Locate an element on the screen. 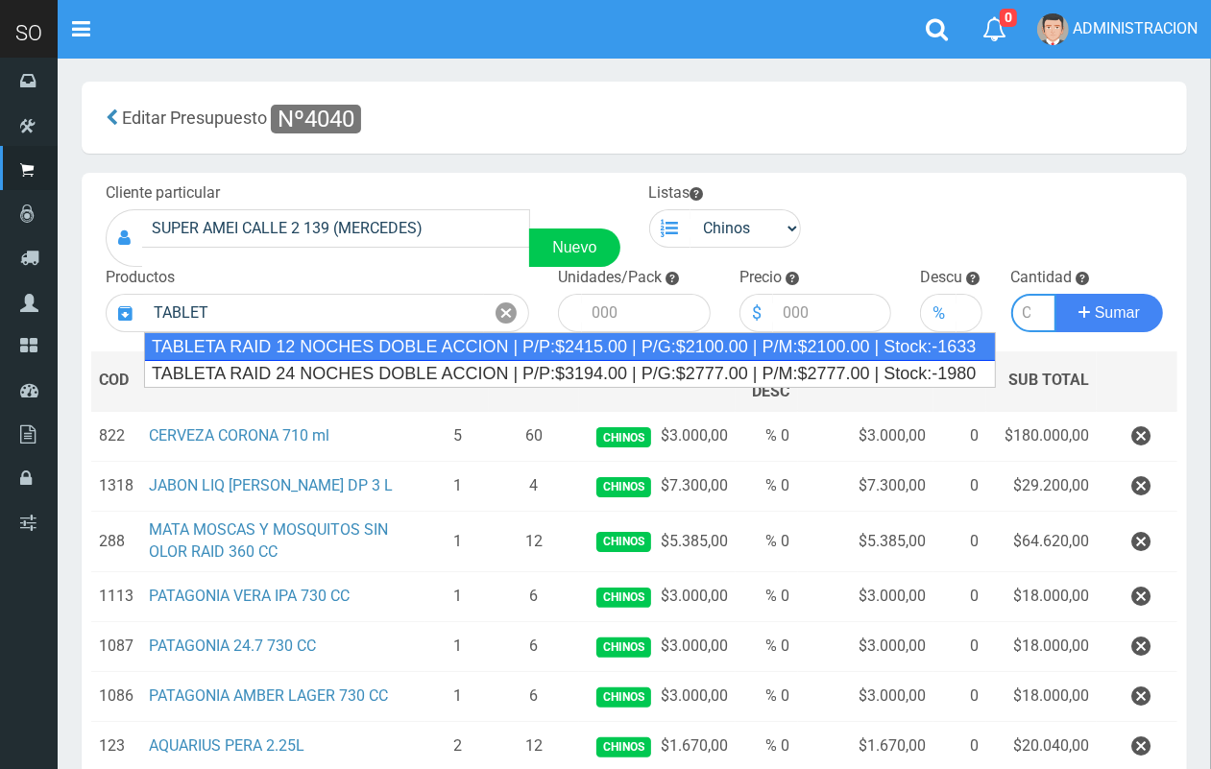  span: Editar Presupuesto is located at coordinates (194, 117).